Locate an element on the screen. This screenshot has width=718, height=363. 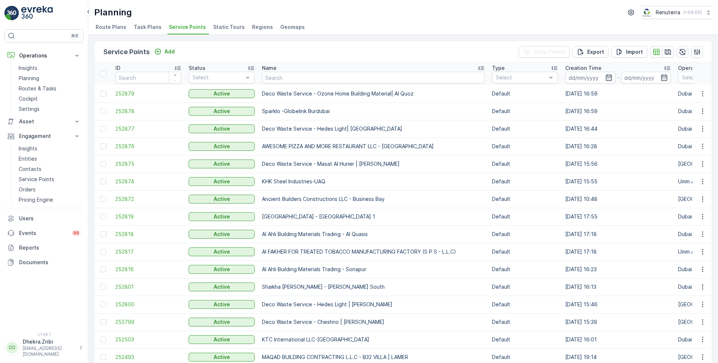
button: Asset is located at coordinates (44, 122).